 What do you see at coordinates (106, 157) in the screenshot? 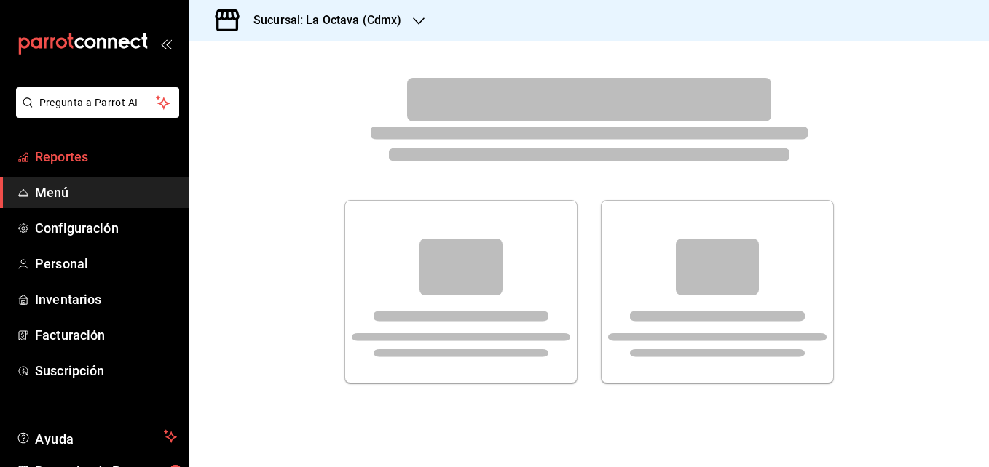
I see `span: Reportes` at bounding box center [106, 157].